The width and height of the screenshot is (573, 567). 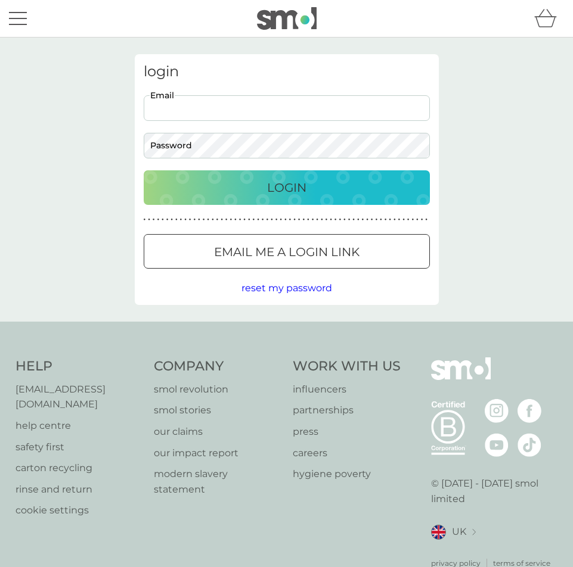 What do you see at coordinates (346, 453) in the screenshot?
I see `a: careers` at bounding box center [346, 453].